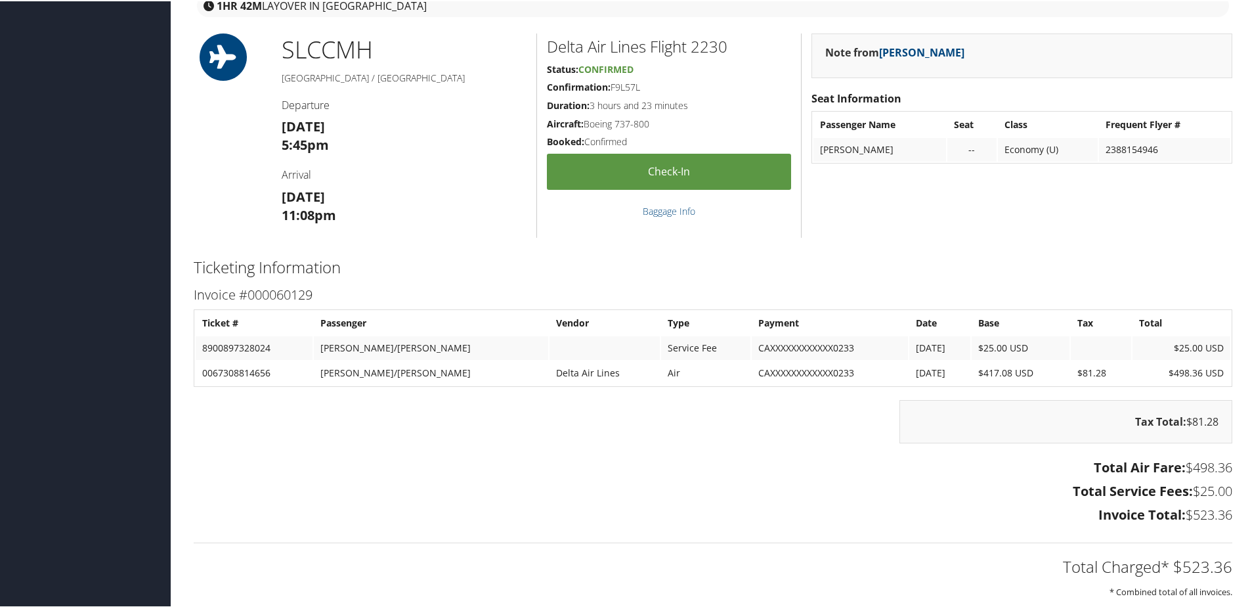  I want to click on strong: Tax Total:, so click(1161, 420).